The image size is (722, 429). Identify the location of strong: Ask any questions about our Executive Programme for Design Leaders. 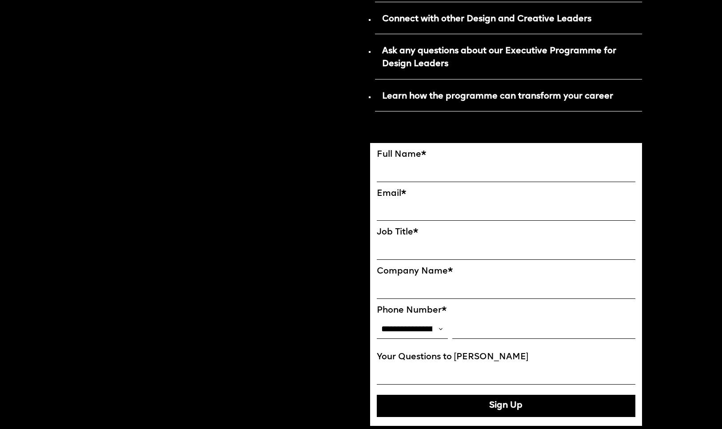
(499, 57).